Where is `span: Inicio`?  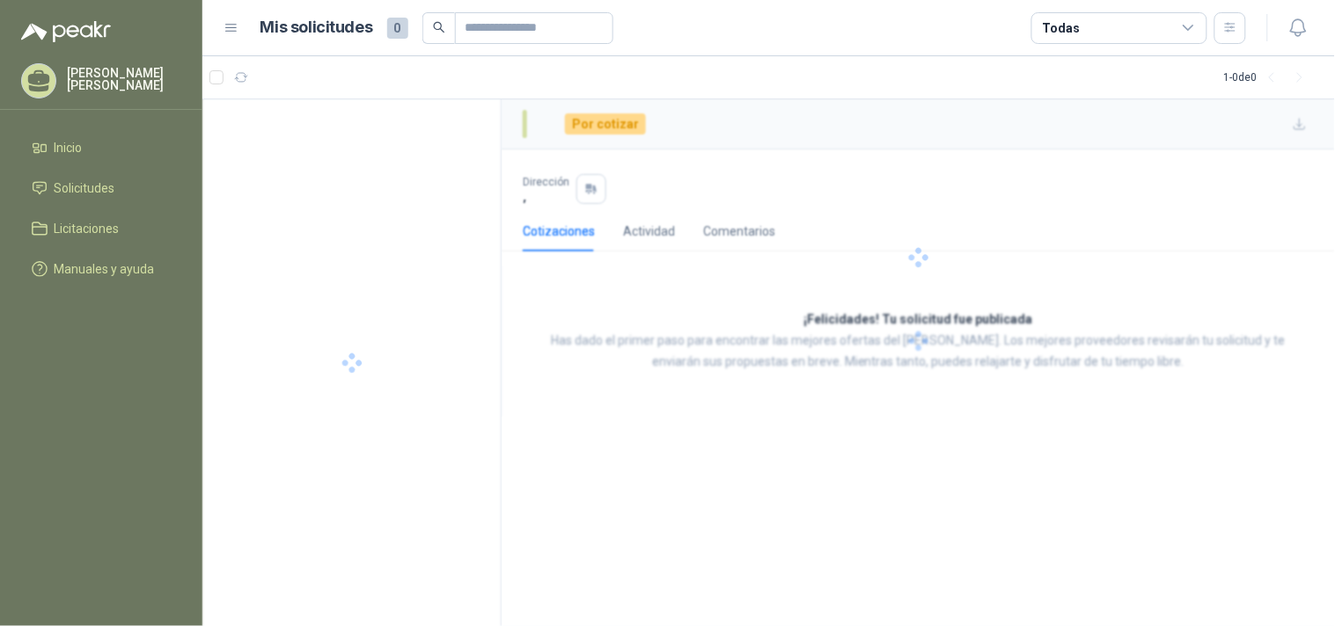 span: Inicio is located at coordinates (69, 148).